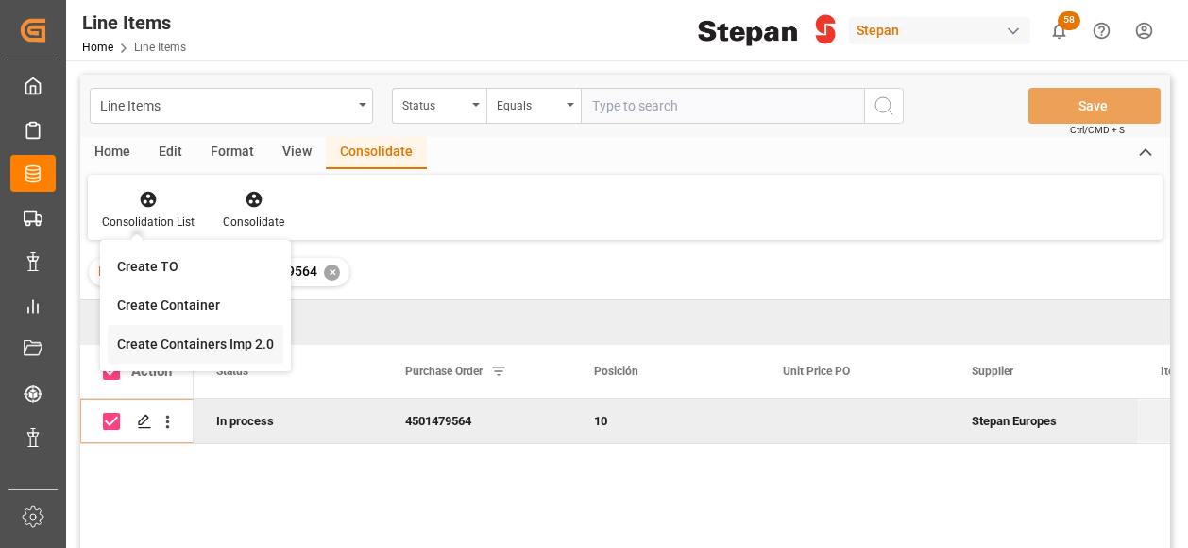 The height and width of the screenshot is (548, 1188). Describe the element at coordinates (993, 371) in the screenshot. I see `span: Supplier` at that location.